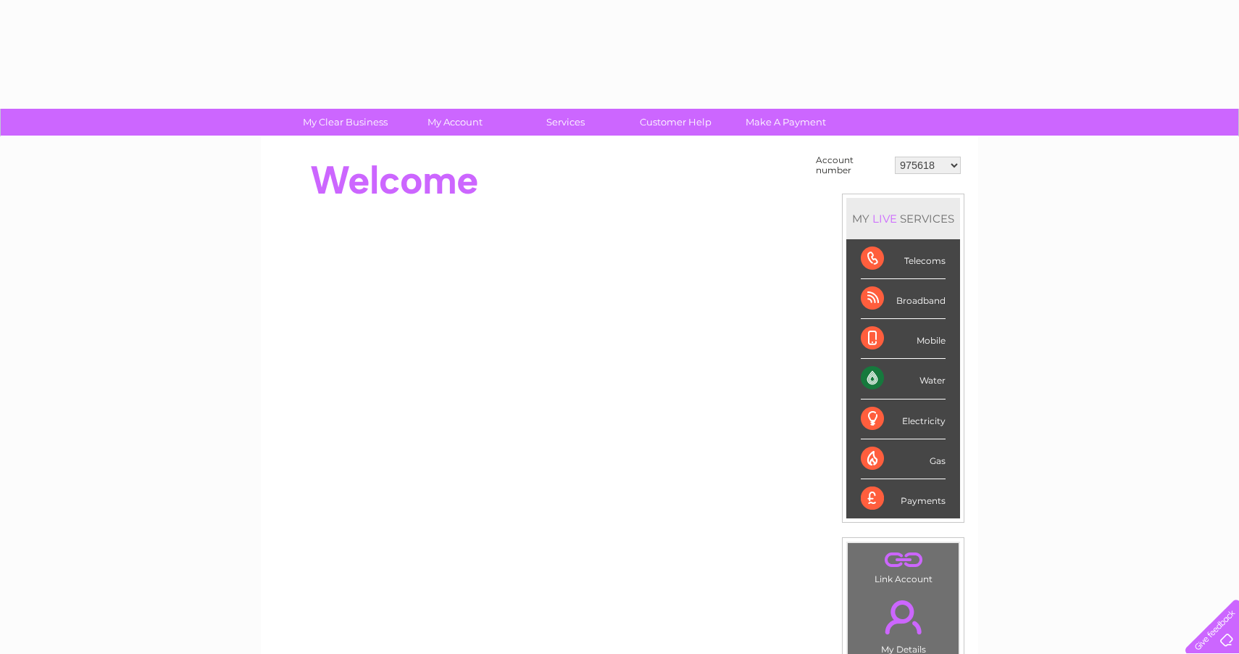 This screenshot has width=1239, height=654. Describe the element at coordinates (903, 338) in the screenshot. I see `div: Mobile` at that location.